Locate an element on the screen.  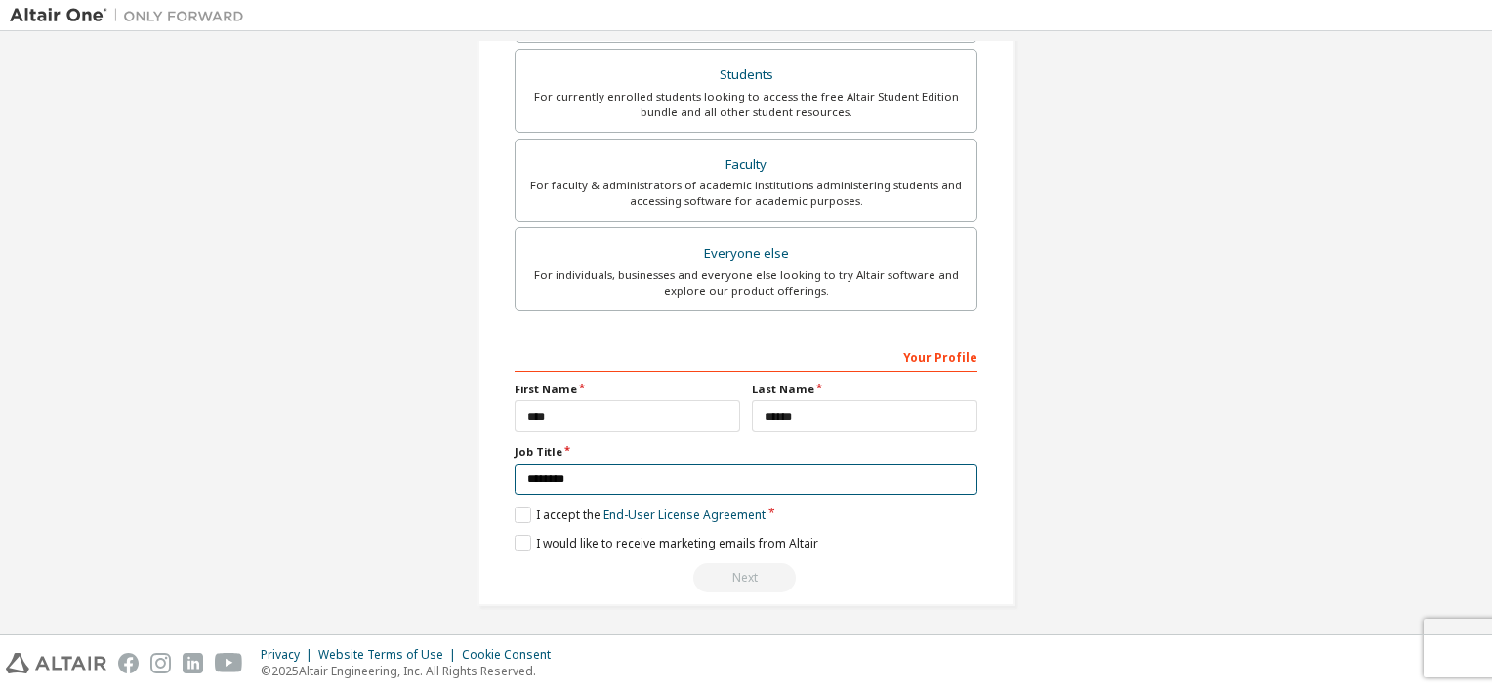
div: Website Terms of Use is located at coordinates (390, 655).